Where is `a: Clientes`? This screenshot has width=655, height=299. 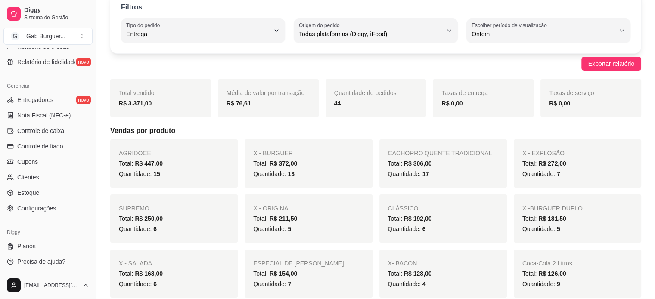 a: Clientes is located at coordinates (48, 177).